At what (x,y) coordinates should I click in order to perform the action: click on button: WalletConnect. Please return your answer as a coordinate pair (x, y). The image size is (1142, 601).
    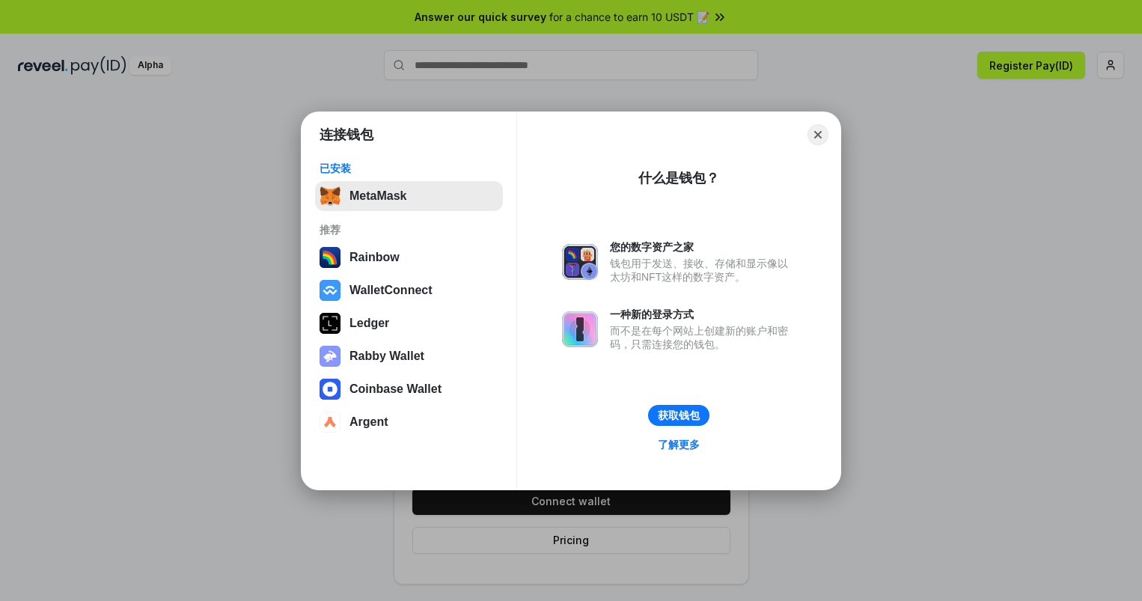
    Looking at the image, I should click on (409, 290).